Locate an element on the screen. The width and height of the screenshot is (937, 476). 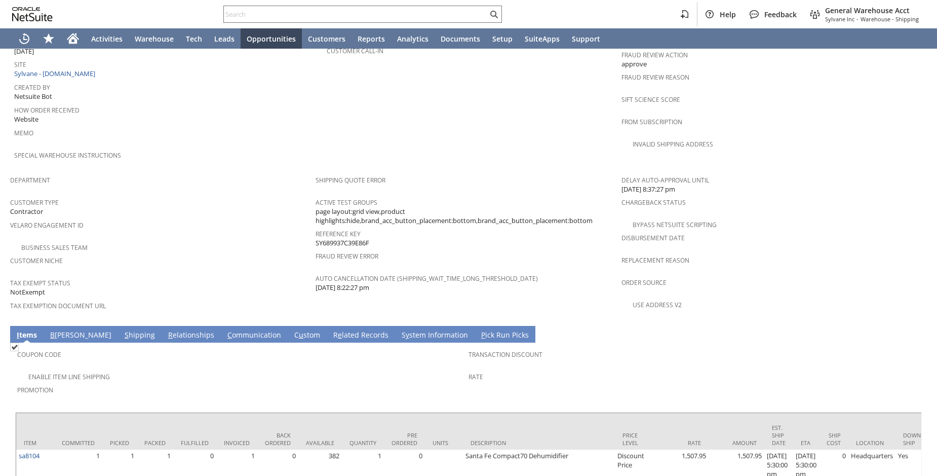
div: ETA is located at coordinates (806, 442).